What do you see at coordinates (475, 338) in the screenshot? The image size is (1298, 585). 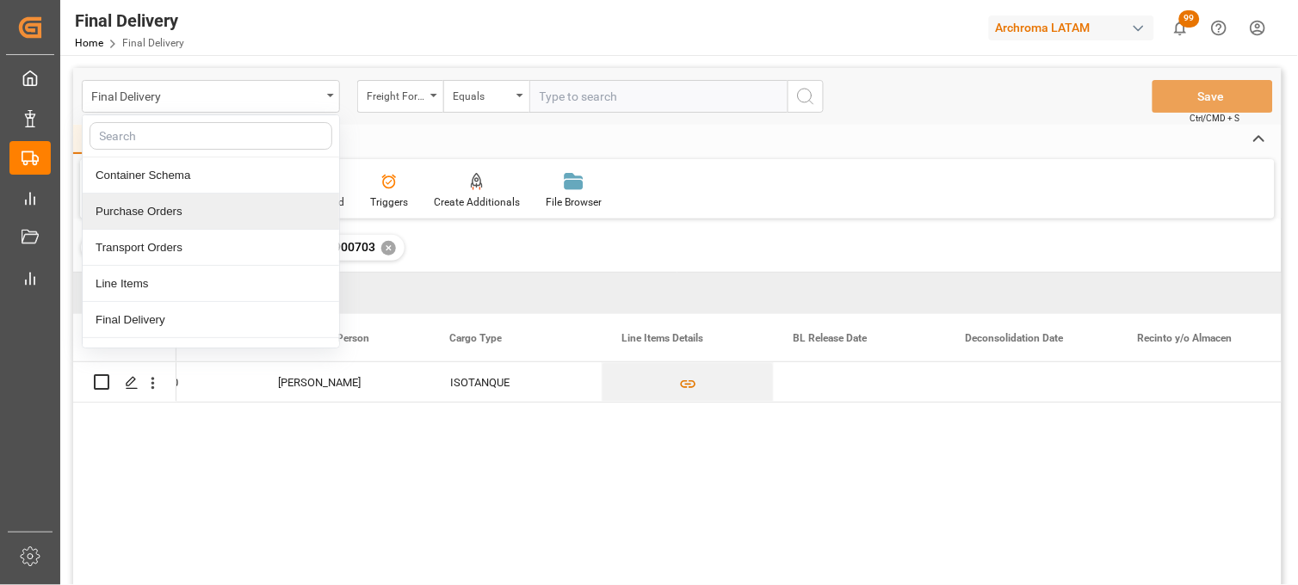 I see `span: Cargo Type` at bounding box center [475, 338].